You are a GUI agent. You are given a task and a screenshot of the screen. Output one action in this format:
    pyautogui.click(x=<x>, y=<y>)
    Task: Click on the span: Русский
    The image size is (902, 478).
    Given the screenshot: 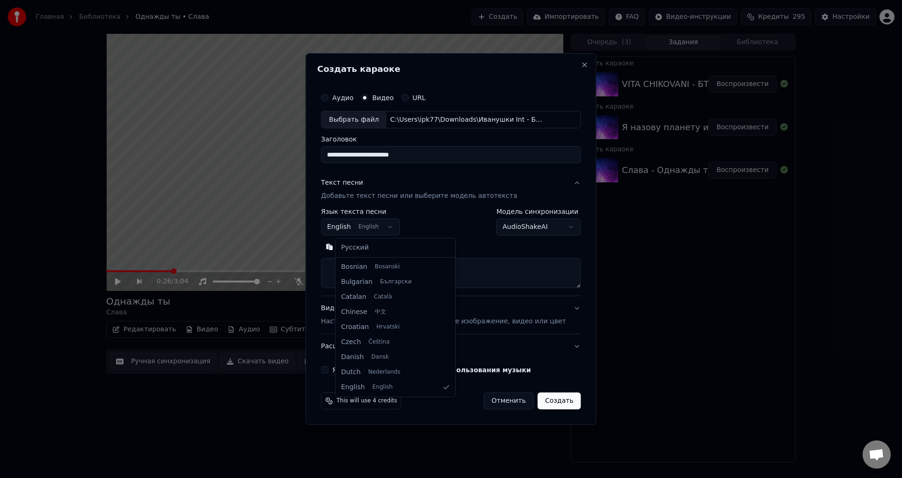 What is the action you would take?
    pyautogui.click(x=355, y=248)
    